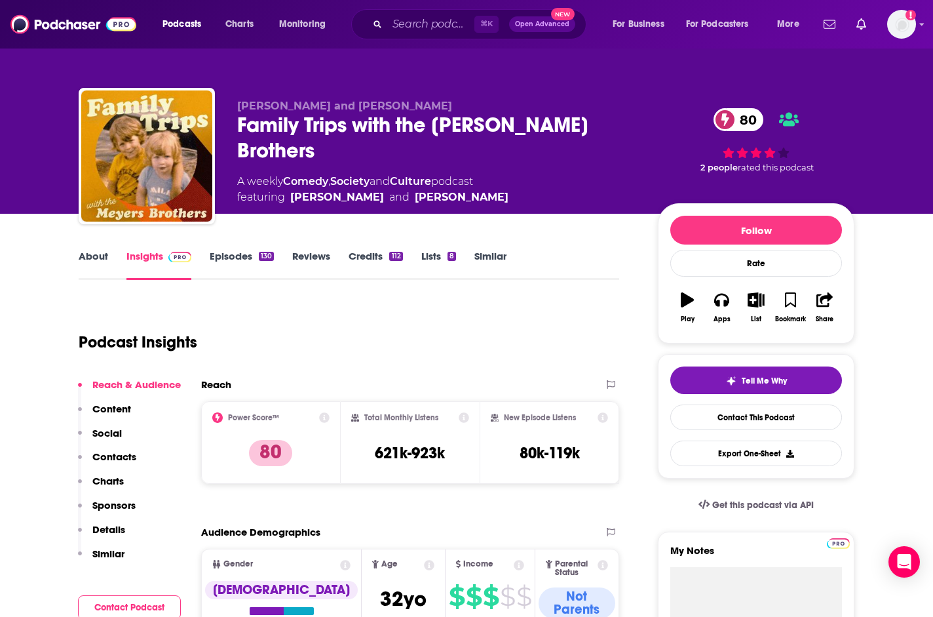 Image resolution: width=933 pixels, height=617 pixels. What do you see at coordinates (756, 230) in the screenshot?
I see `button: Follow` at bounding box center [756, 230].